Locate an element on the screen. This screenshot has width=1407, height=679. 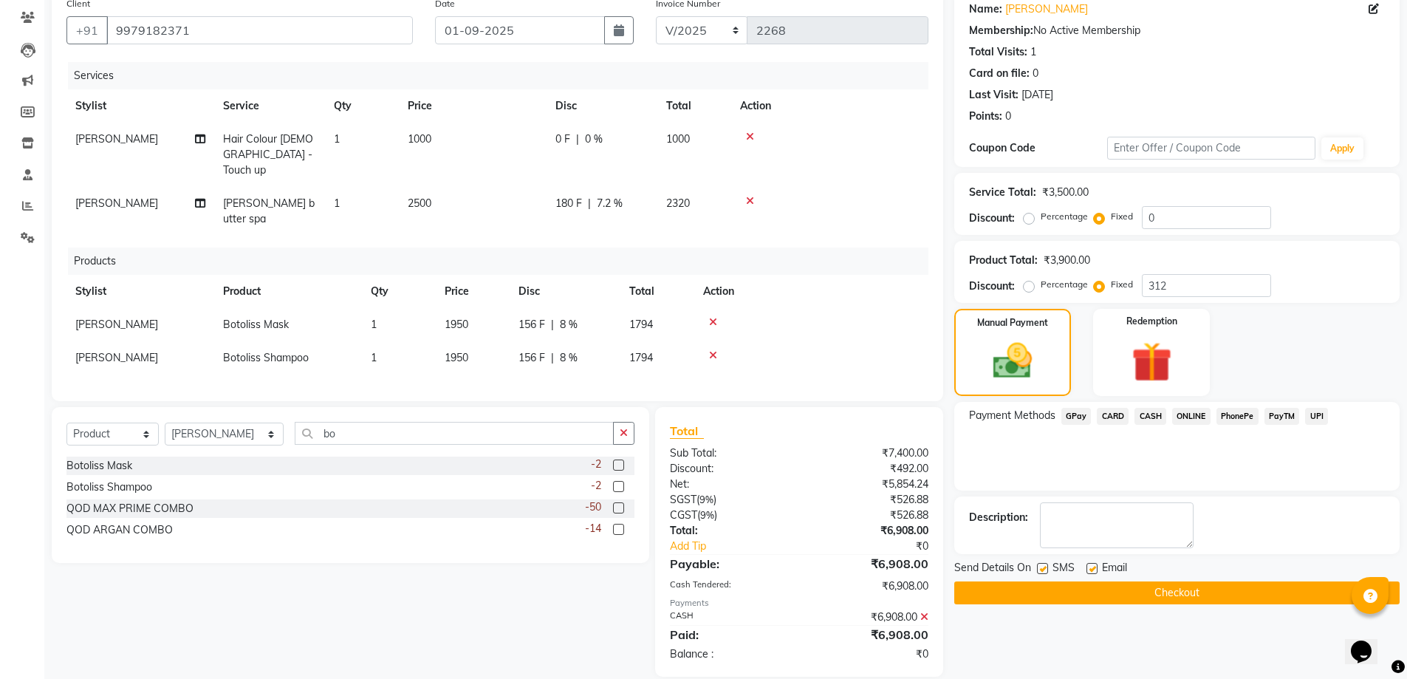
span: 2500 is located at coordinates (419, 203).